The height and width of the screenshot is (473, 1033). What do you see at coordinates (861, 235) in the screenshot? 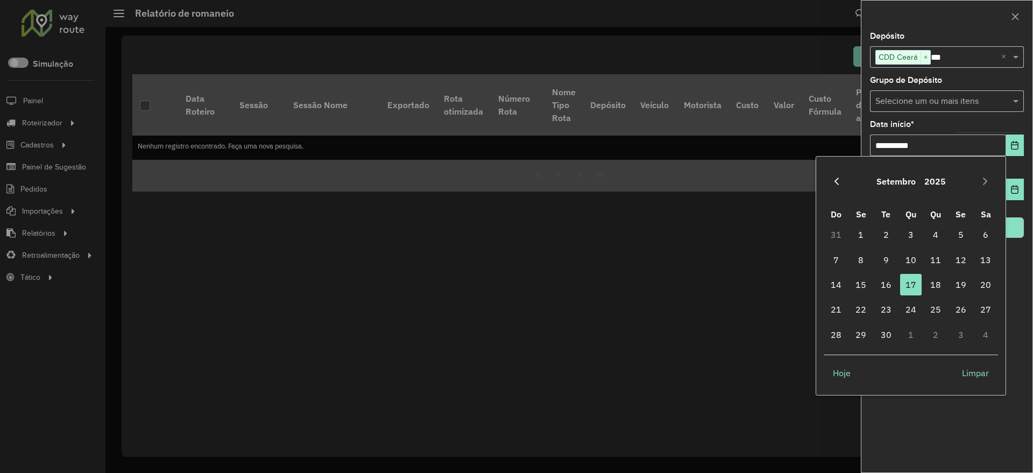
I see `span: 1` at bounding box center [861, 235].